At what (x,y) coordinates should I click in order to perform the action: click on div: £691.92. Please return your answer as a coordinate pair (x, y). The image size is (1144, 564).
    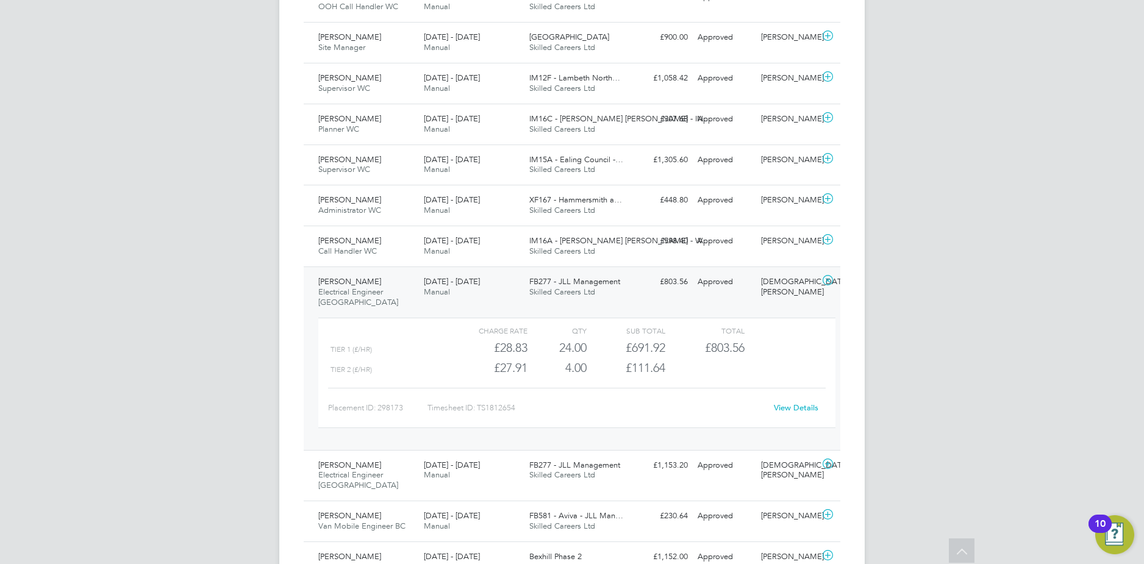
    Looking at the image, I should click on (626, 348).